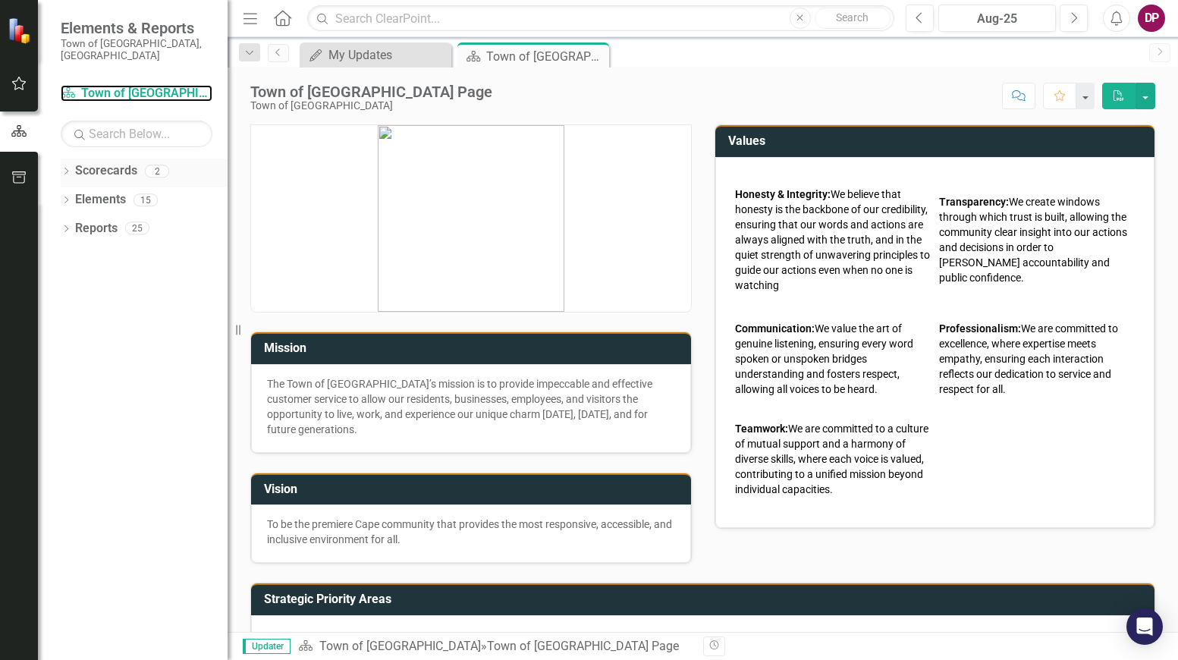  Describe the element at coordinates (96, 228) in the screenshot. I see `a: Reports` at that location.